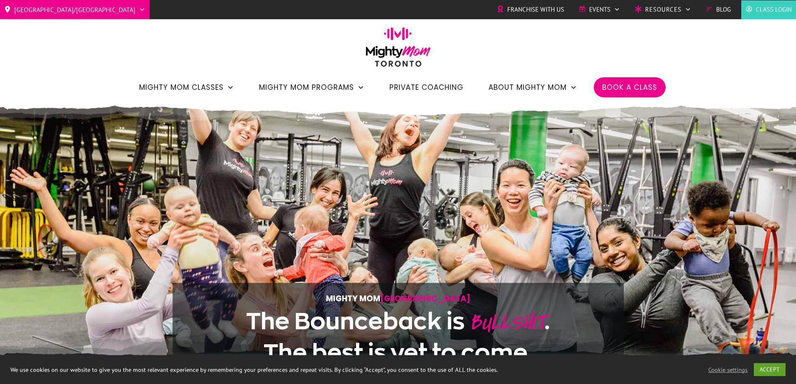  What do you see at coordinates (718, 10) in the screenshot?
I see `a: Blog` at bounding box center [718, 10].